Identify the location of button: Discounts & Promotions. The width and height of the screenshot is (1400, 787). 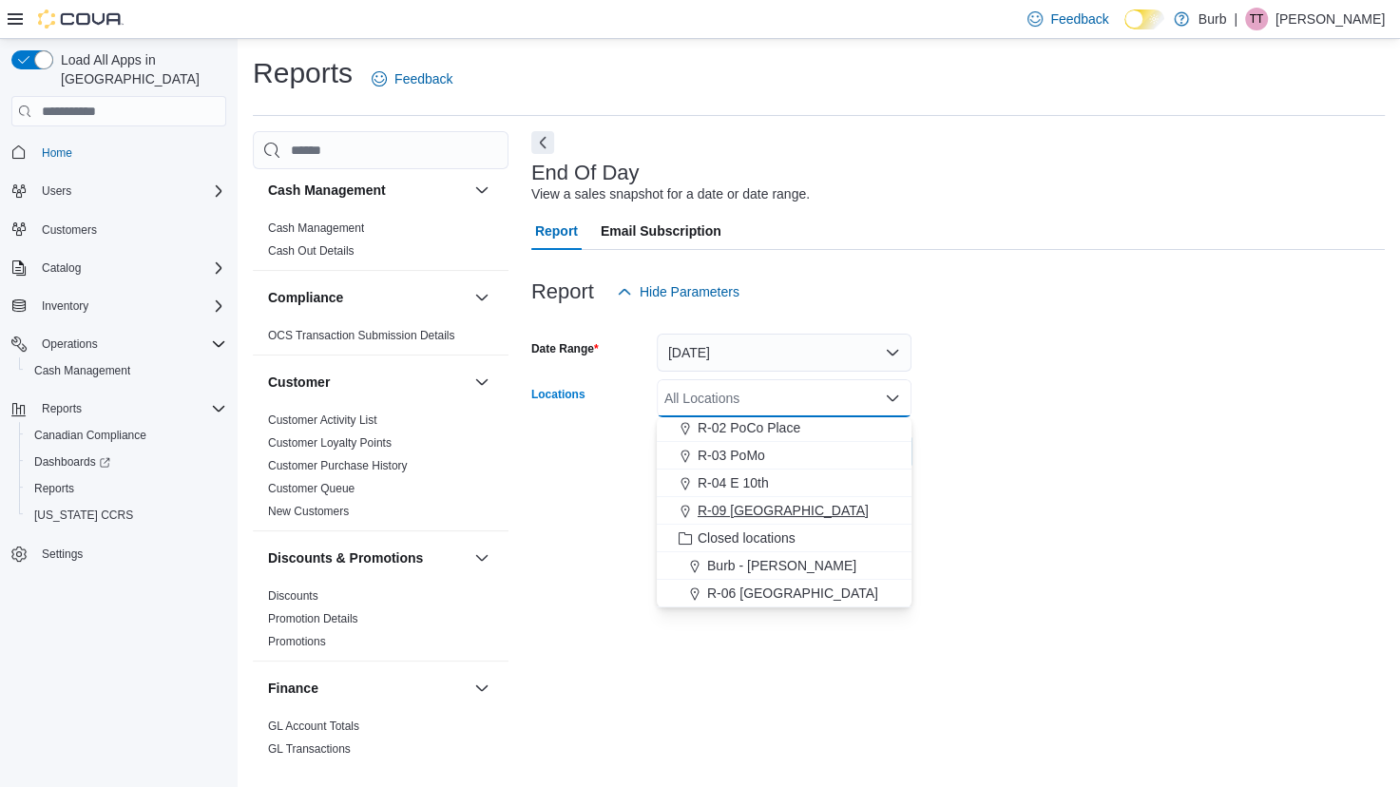
(367, 558).